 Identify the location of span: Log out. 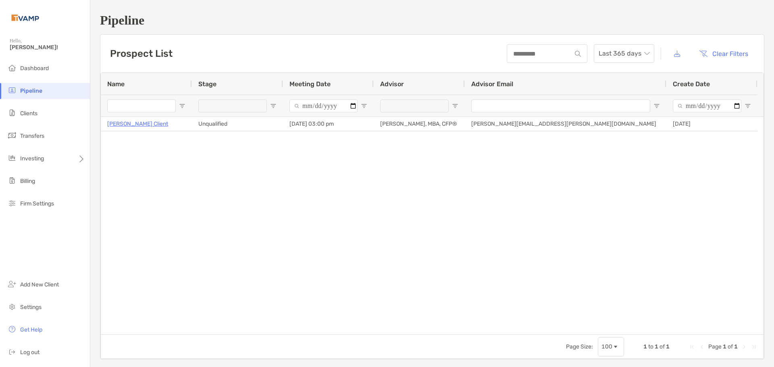
(30, 352).